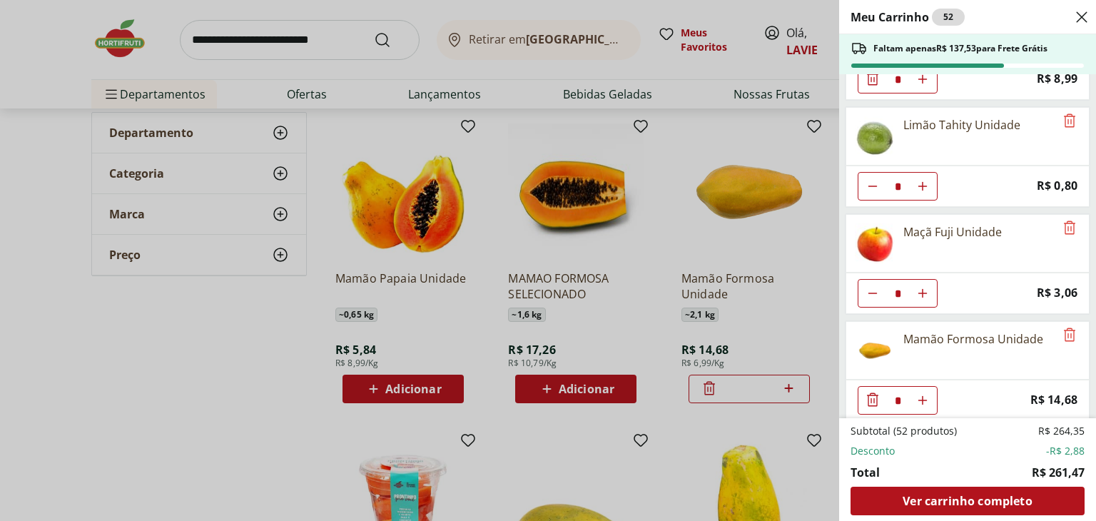  What do you see at coordinates (949, 17) in the screenshot?
I see `div: 52` at bounding box center [949, 17].